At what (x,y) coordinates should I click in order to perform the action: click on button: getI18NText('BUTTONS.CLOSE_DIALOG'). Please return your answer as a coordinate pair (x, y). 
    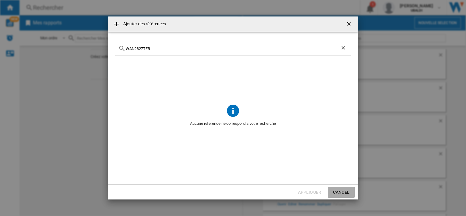
    Looking at the image, I should click on (349, 24).